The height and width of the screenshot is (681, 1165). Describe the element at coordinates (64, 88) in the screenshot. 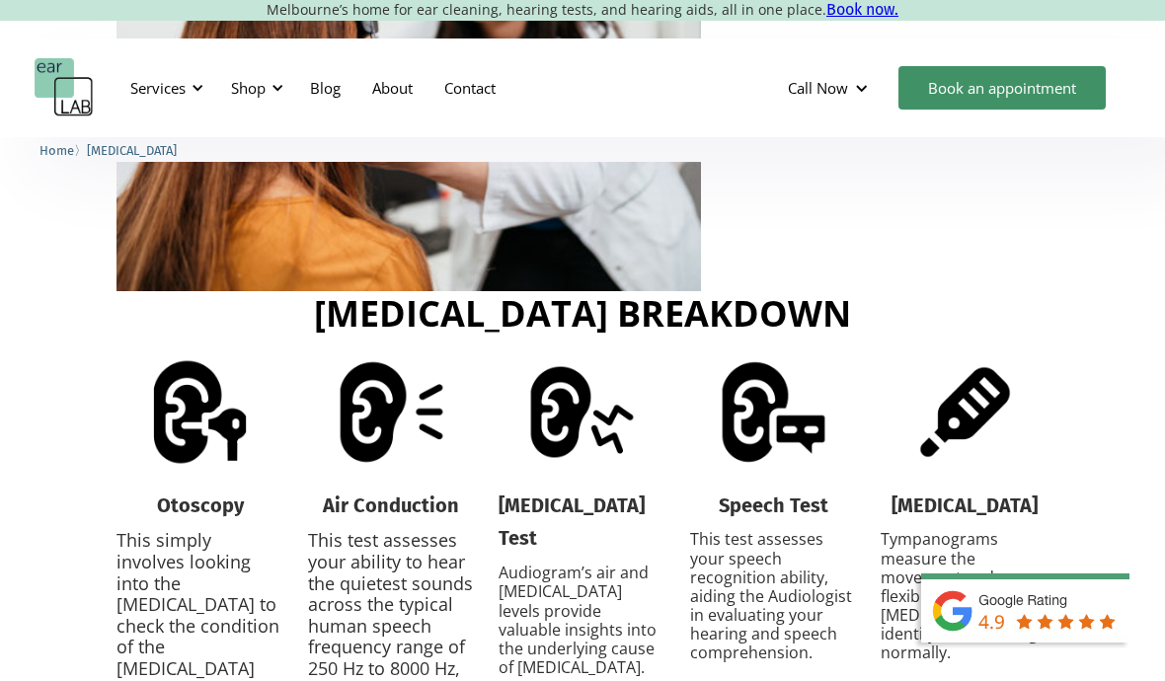

I see `a: home` at that location.